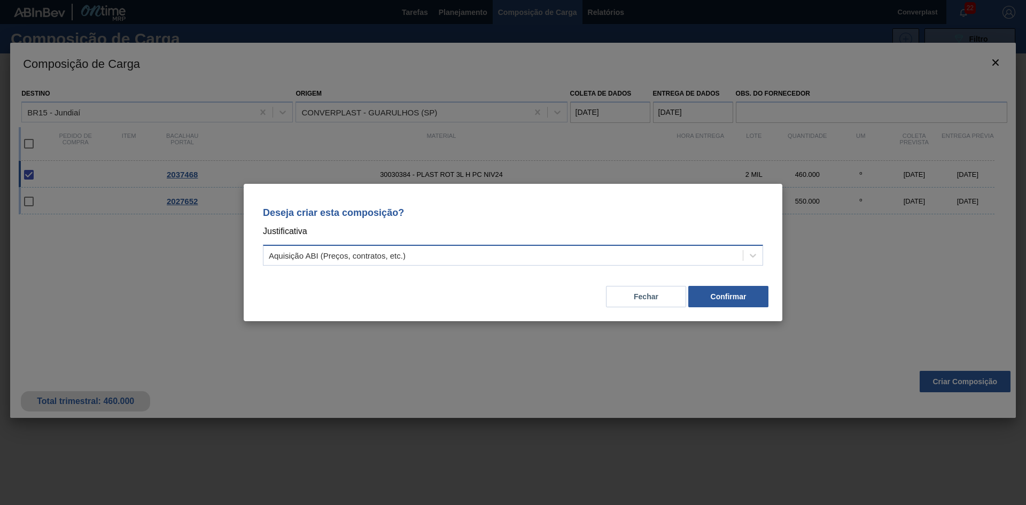 The height and width of the screenshot is (505, 1026). What do you see at coordinates (646, 297) in the screenshot?
I see `font: Fechar` at bounding box center [646, 297].